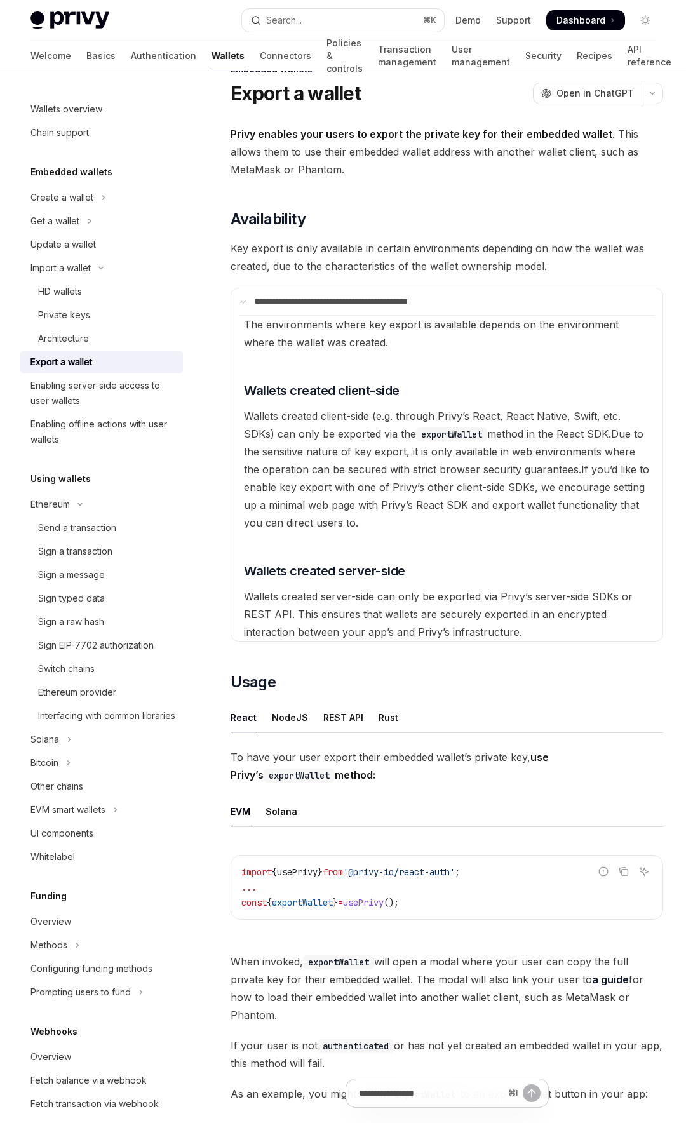 Image resolution: width=686 pixels, height=1123 pixels. I want to click on div: Send a transaction, so click(77, 528).